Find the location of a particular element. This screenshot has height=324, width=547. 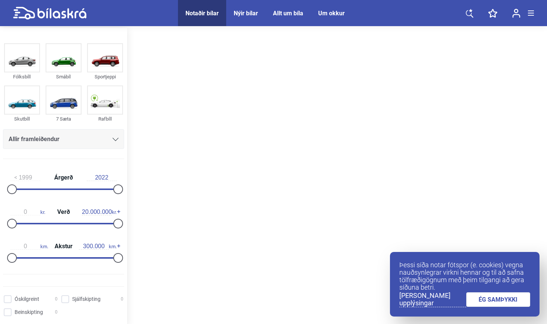

span: Verð is located at coordinates (64, 212).